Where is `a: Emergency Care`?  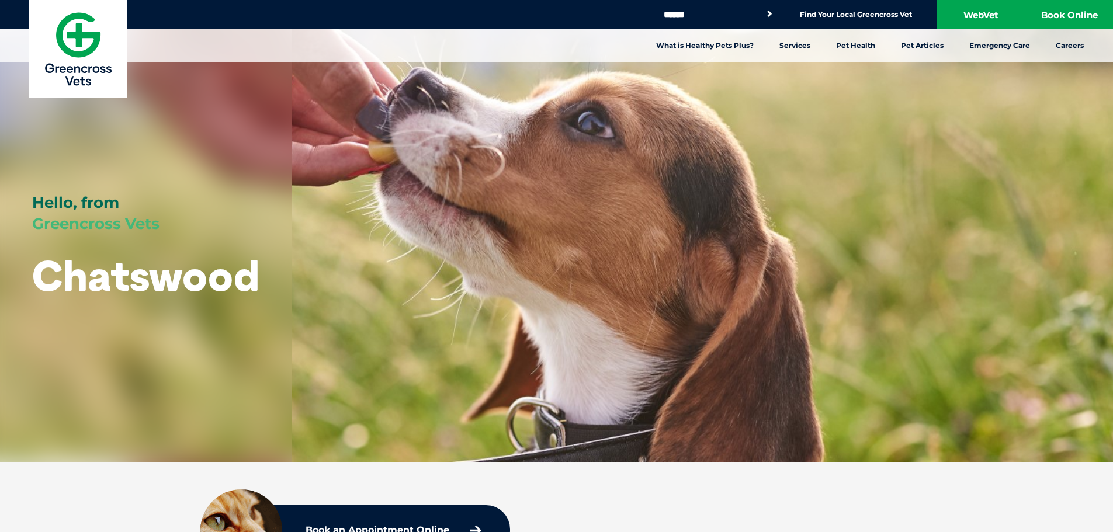 a: Emergency Care is located at coordinates (1000, 46).